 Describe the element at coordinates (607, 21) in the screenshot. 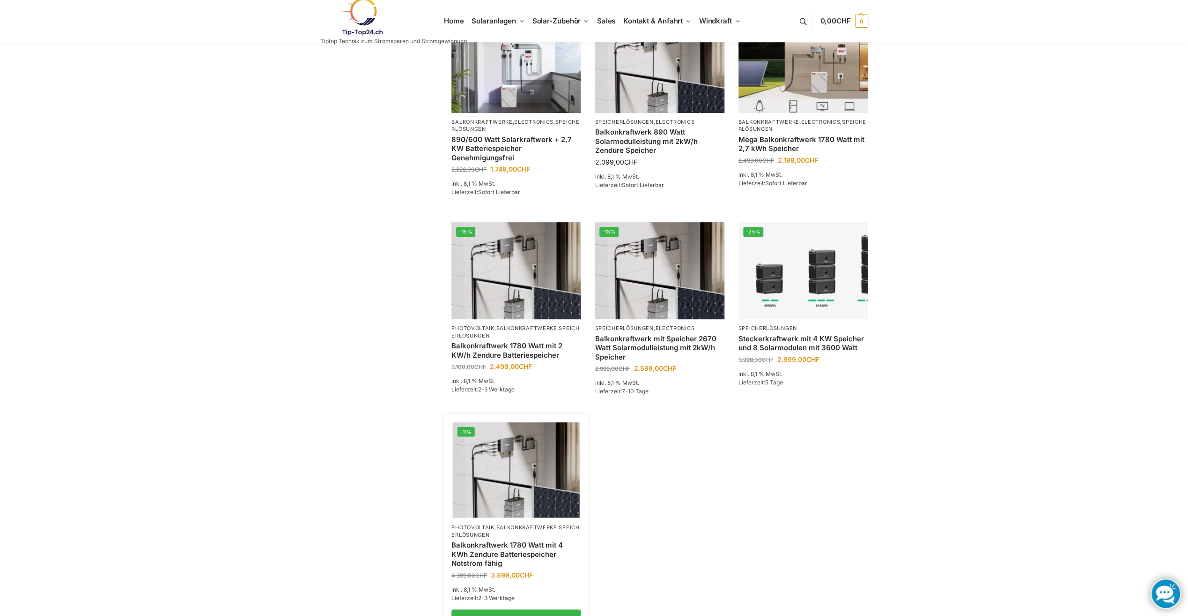

I see `span: Sales` at that location.